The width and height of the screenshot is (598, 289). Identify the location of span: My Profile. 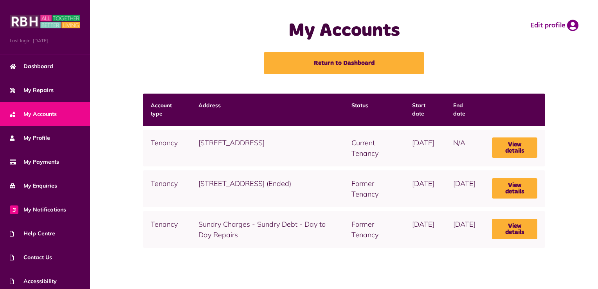
(30, 138).